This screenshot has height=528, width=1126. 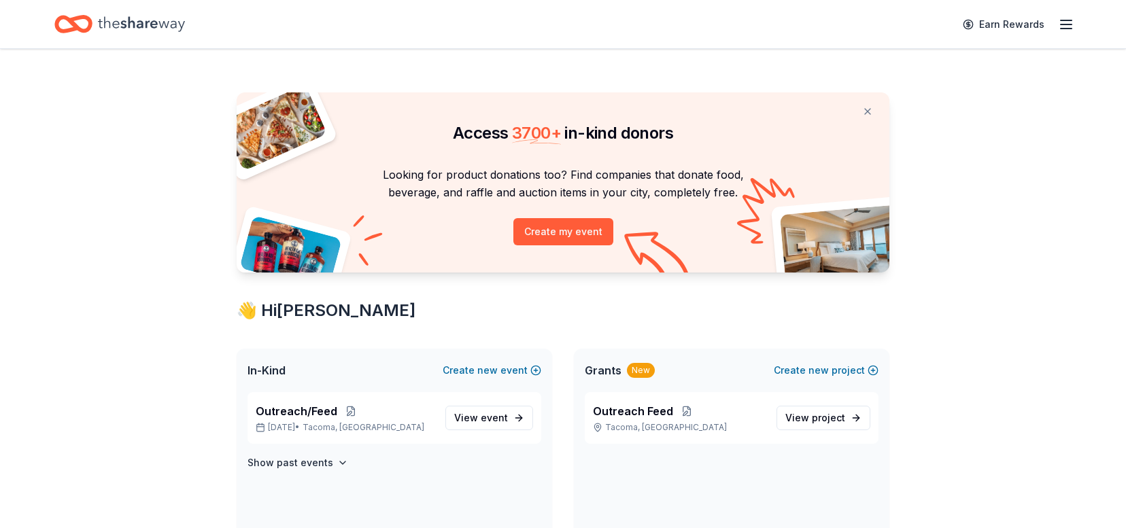 I want to click on button: Create my event, so click(x=563, y=232).